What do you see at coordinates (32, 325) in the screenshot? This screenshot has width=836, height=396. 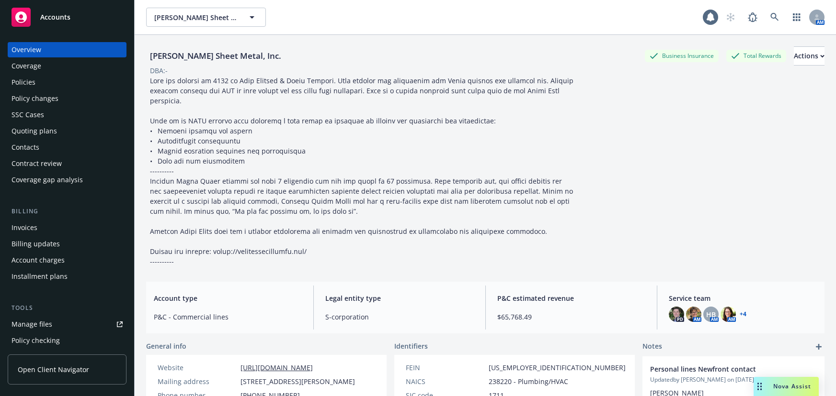 I see `div: Manage files` at bounding box center [32, 325].